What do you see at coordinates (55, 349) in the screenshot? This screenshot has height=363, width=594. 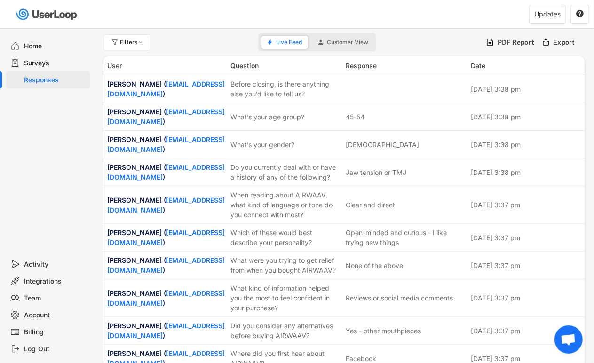 I see `div: Log Out` at bounding box center [55, 349].